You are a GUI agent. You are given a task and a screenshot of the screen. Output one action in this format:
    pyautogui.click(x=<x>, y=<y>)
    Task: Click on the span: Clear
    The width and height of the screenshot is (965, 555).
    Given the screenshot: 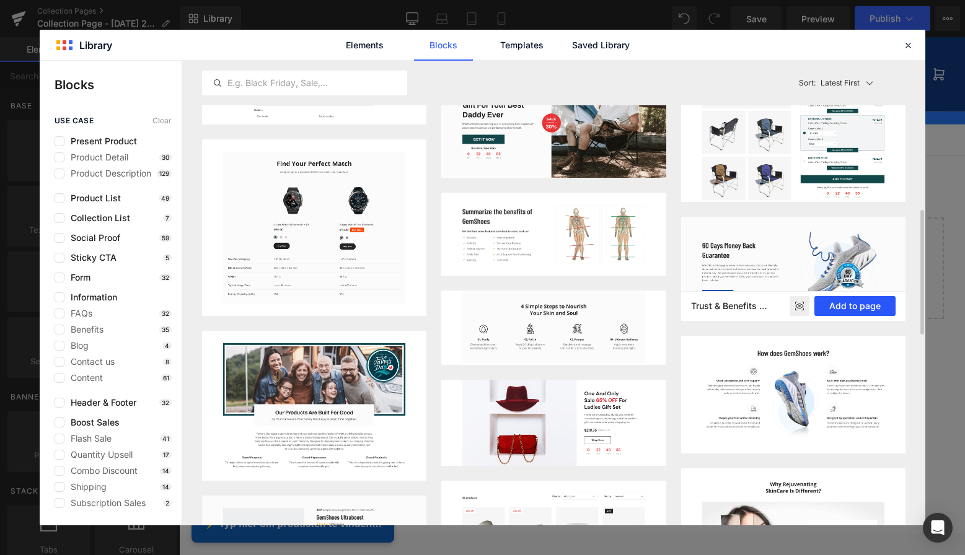 What is the action you would take?
    pyautogui.click(x=162, y=121)
    